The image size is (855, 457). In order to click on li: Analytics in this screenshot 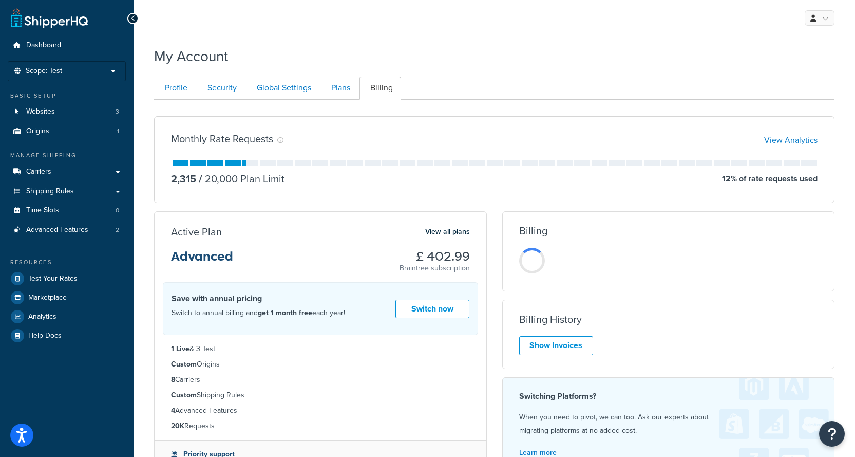, I will do `click(67, 316)`.